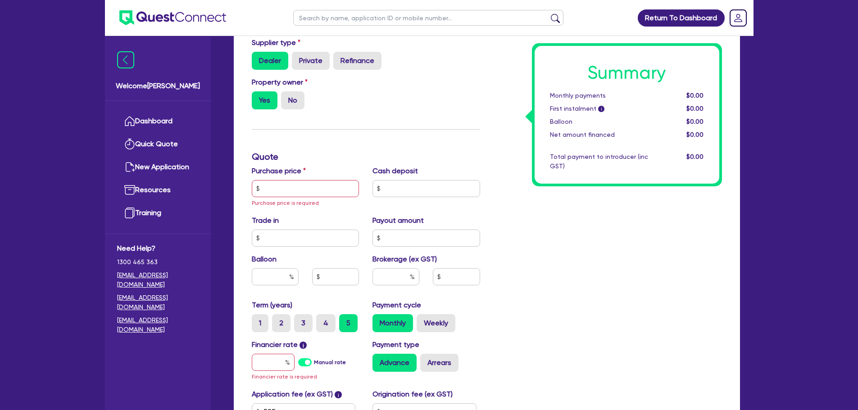 This screenshot has height=410, width=858. I want to click on img: resources, so click(130, 190).